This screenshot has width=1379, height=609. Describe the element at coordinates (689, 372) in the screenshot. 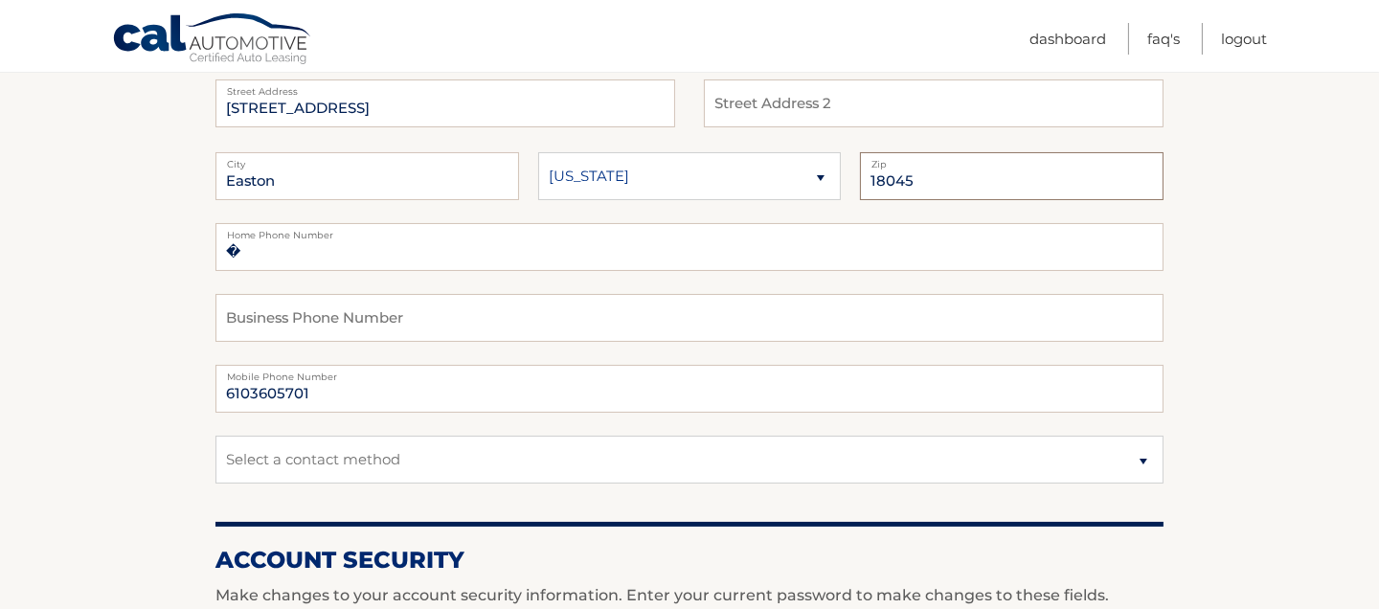

I see `label: Mobile Phone Number` at that location.